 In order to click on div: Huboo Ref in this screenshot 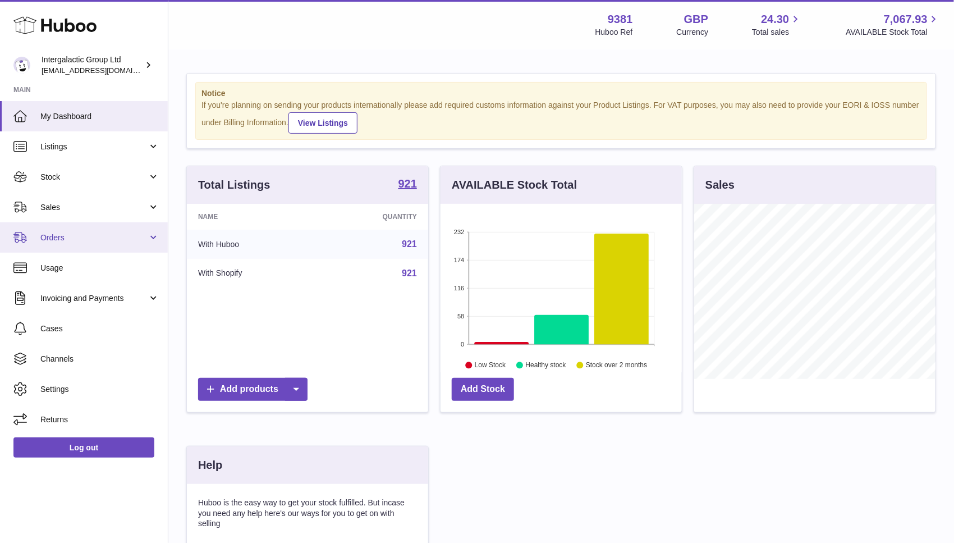, I will do `click(614, 32)`.